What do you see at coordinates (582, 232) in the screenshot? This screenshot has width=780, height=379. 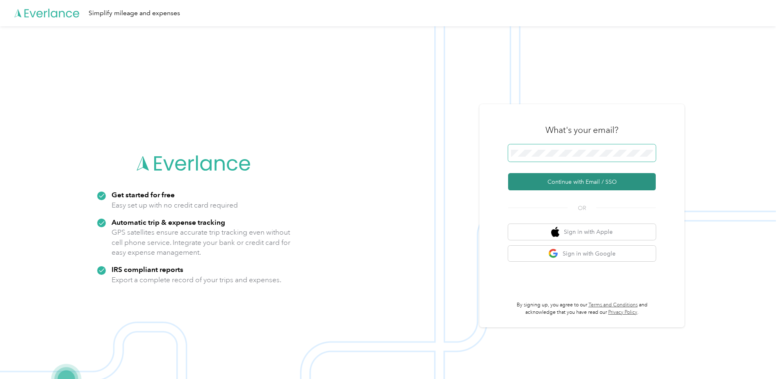 I see `button: apple logoSign in with Apple` at bounding box center [582, 232].